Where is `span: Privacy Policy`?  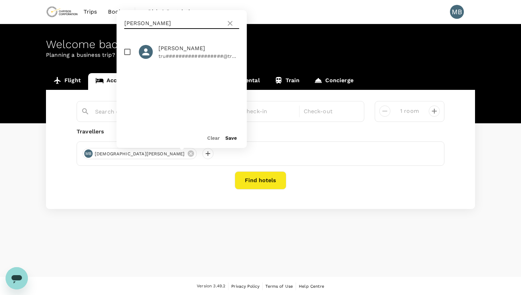 span: Privacy Policy is located at coordinates (245, 287).